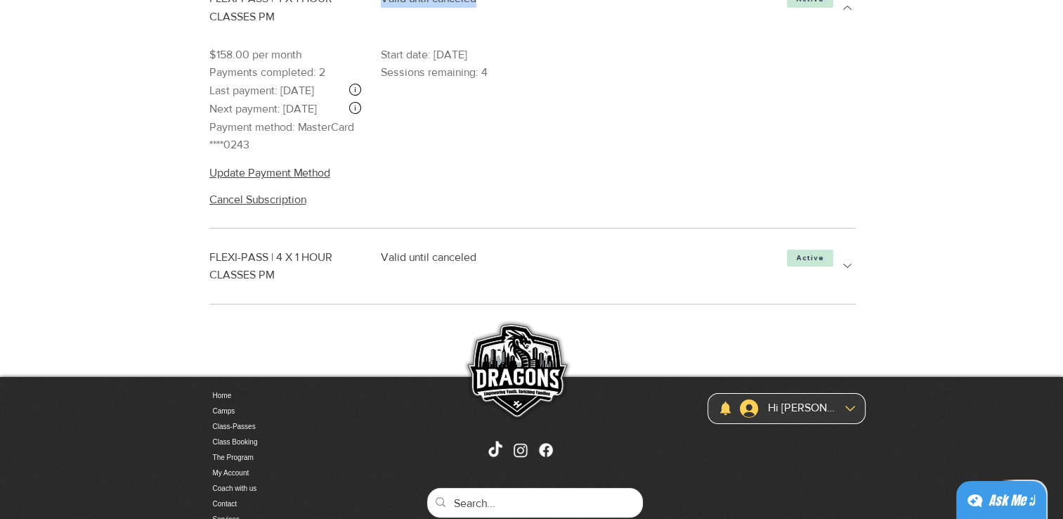 This screenshot has width=1063, height=519. Describe the element at coordinates (810, 258) in the screenshot. I see `span: Active` at that location.